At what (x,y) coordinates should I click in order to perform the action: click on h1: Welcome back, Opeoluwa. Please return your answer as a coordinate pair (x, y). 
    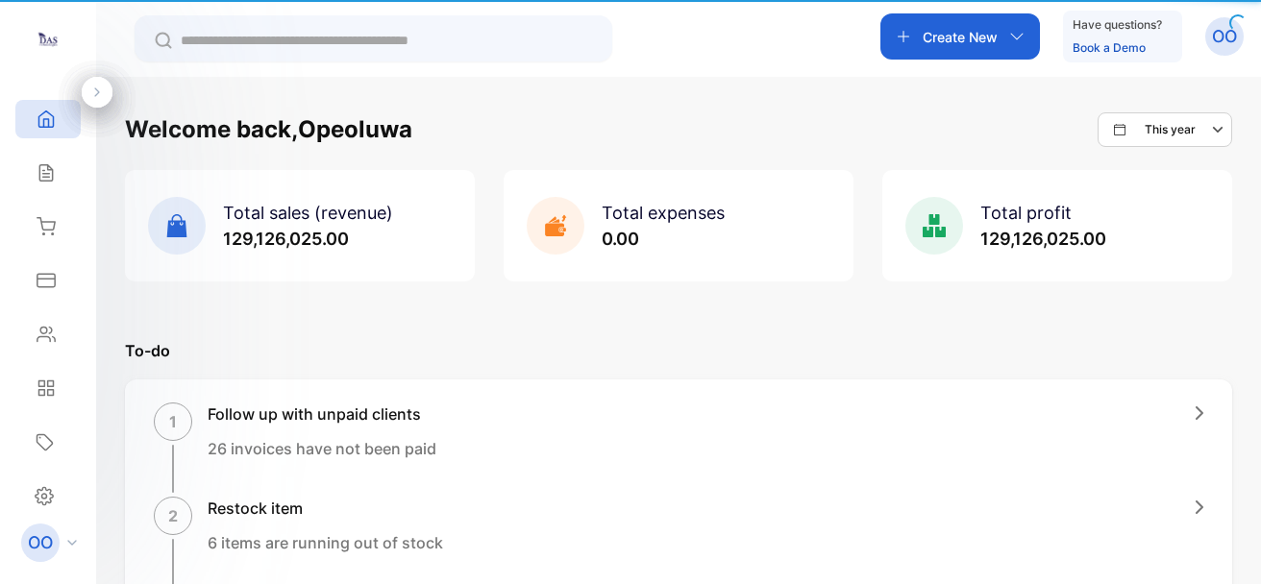
    Looking at the image, I should click on (268, 130).